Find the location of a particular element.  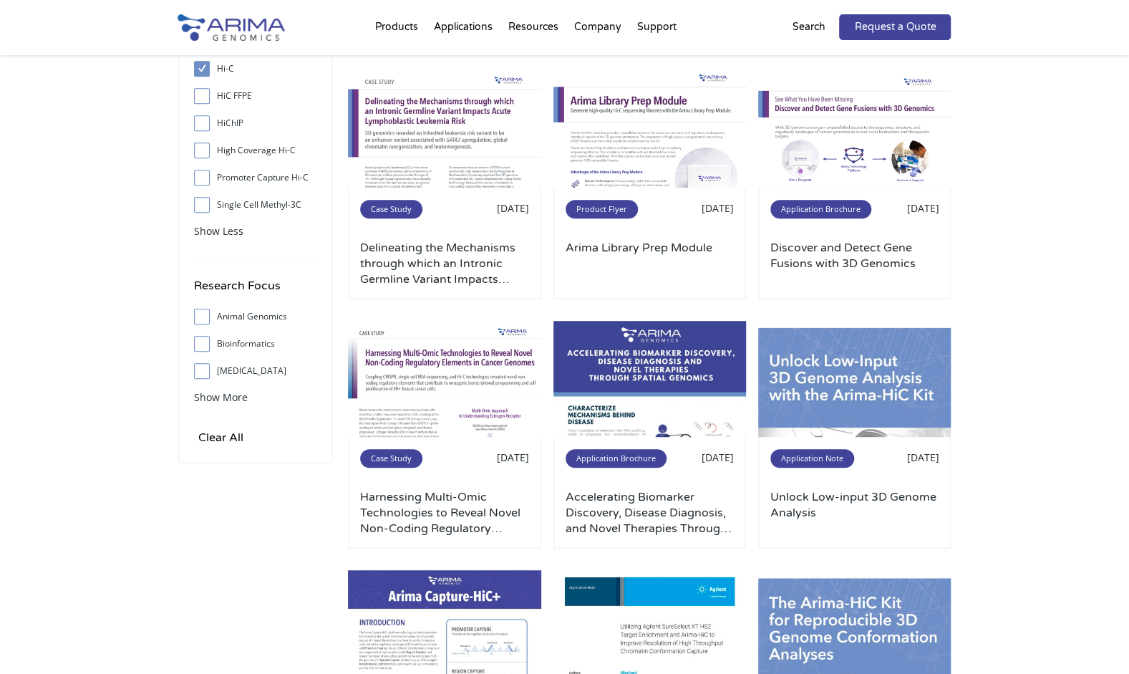

span: Product Flyer is located at coordinates (602, 209).